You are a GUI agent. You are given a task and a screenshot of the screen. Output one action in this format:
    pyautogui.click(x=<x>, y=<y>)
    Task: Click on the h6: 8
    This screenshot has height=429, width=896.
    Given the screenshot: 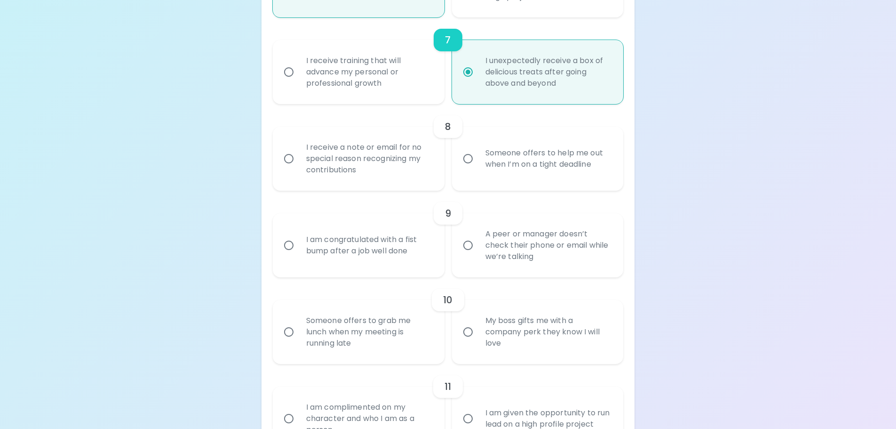 What is the action you would take?
    pyautogui.click(x=448, y=127)
    